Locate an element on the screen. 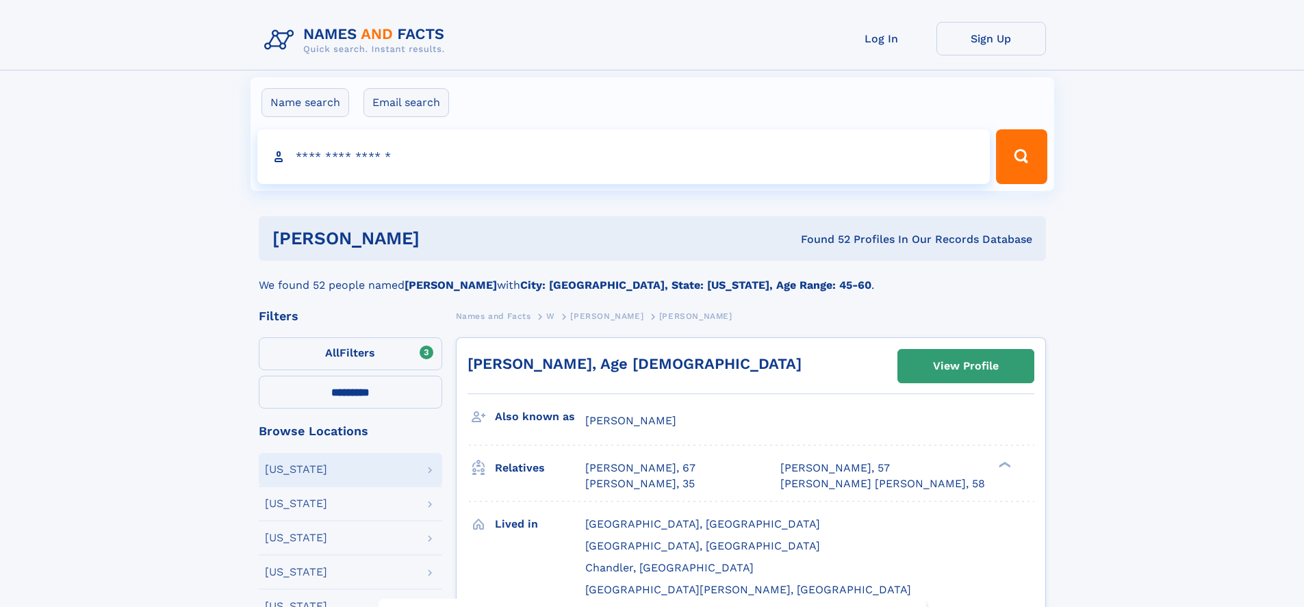  button: Search Button is located at coordinates (1021, 157).